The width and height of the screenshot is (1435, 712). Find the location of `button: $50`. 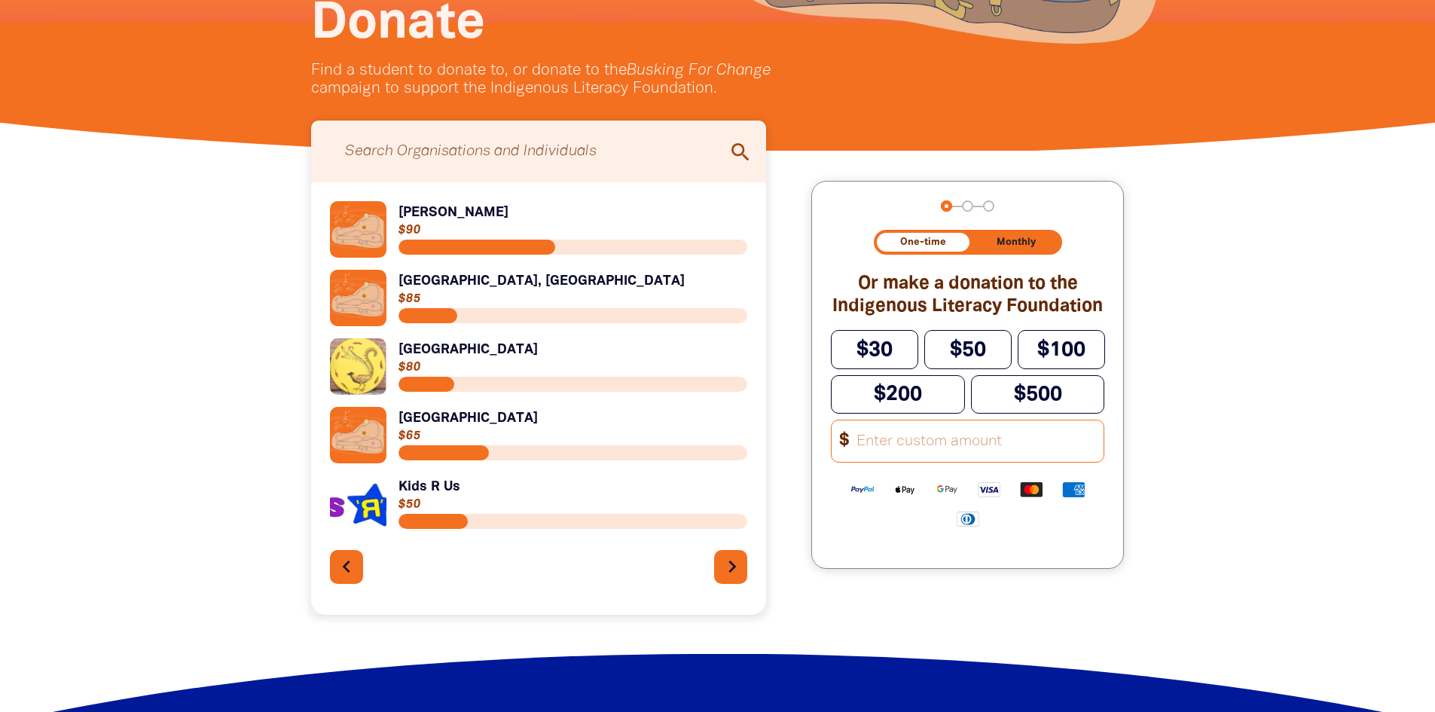

button: $50 is located at coordinates (968, 349).